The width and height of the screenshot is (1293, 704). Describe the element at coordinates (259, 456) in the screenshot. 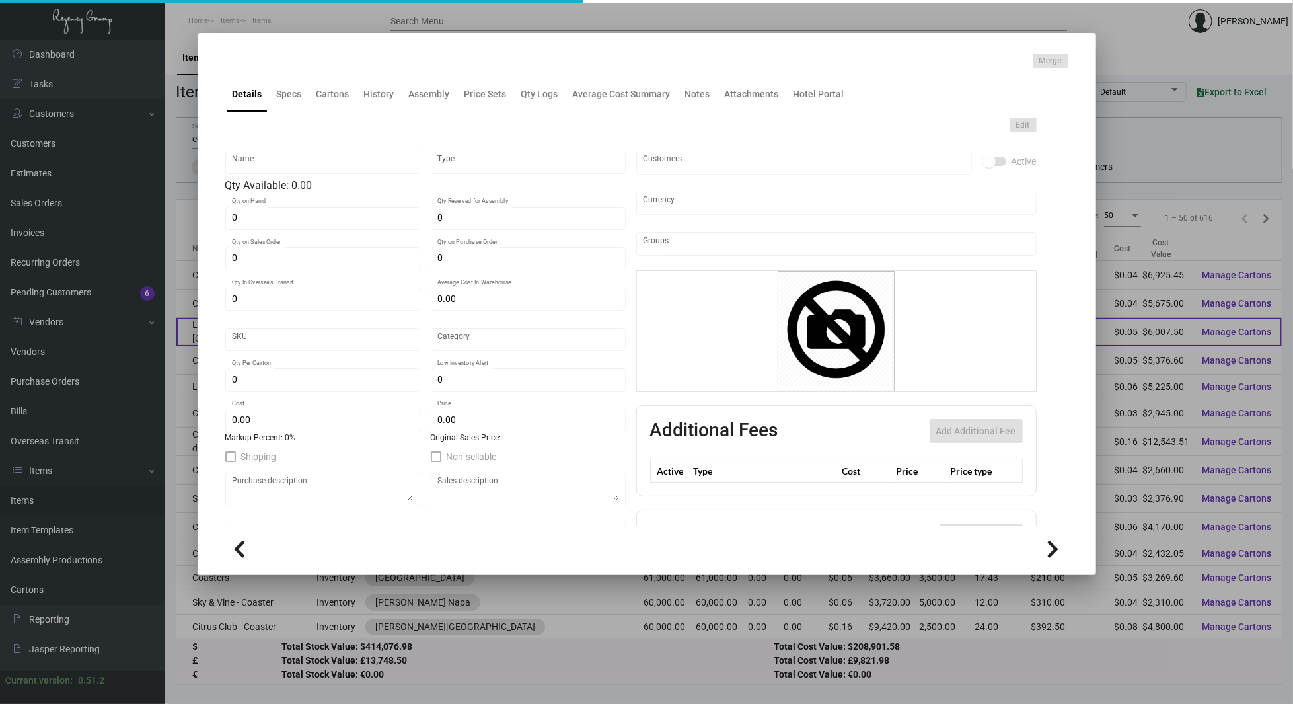

I see `span: Shipping` at that location.